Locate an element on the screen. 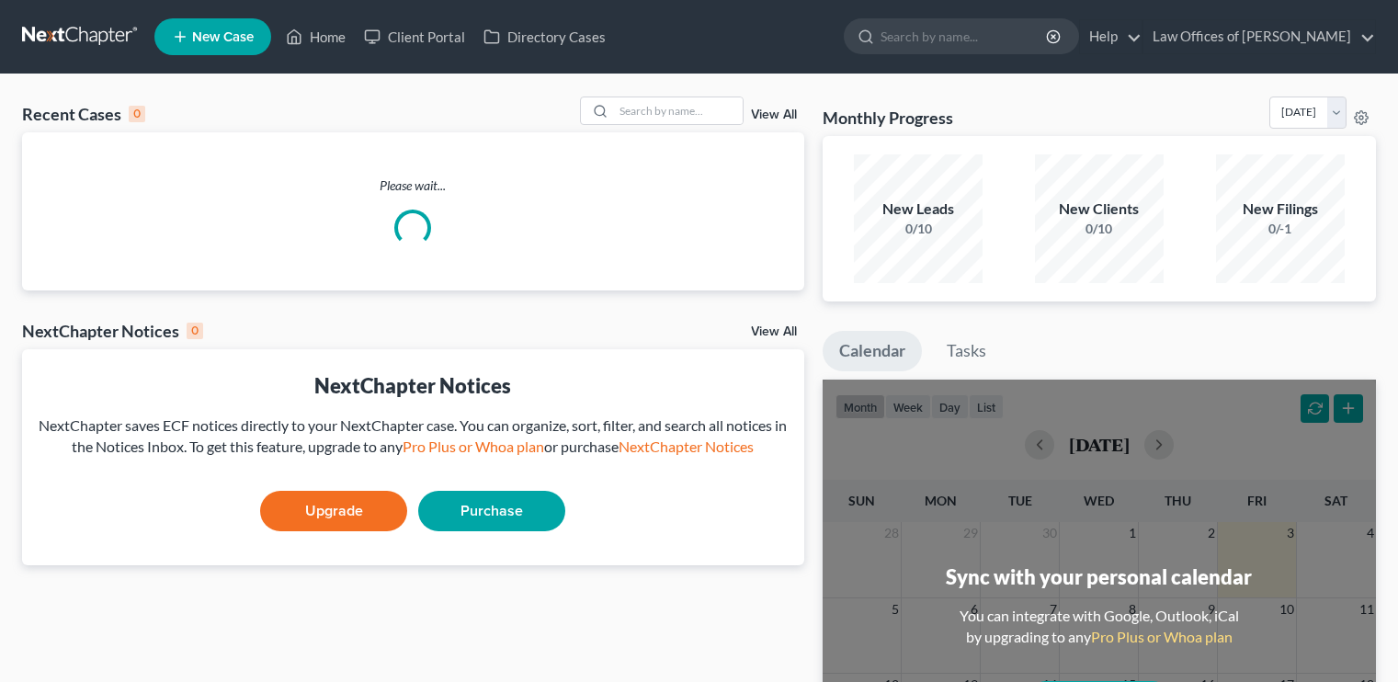 The image size is (1398, 682). div: Recent Cases is located at coordinates (84, 114).